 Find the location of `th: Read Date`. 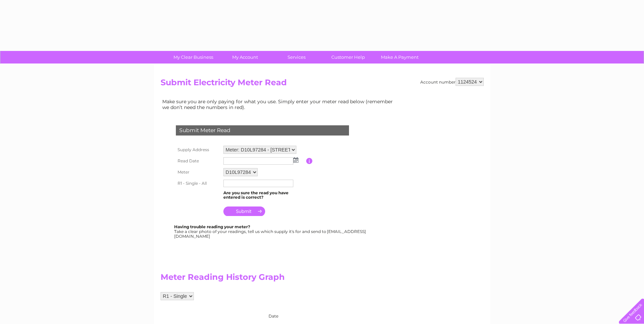

th: Read Date is located at coordinates (198, 161).